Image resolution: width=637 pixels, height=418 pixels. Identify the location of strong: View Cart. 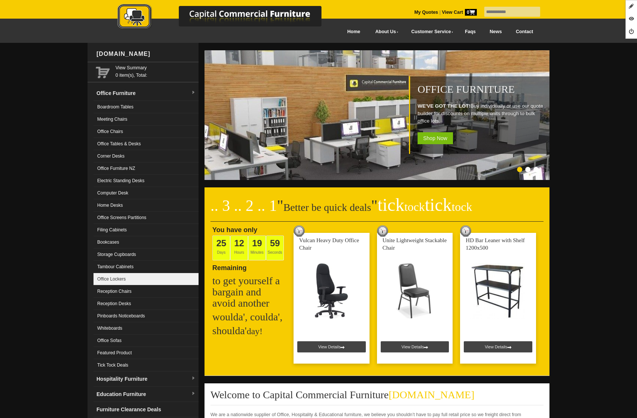
(459, 12).